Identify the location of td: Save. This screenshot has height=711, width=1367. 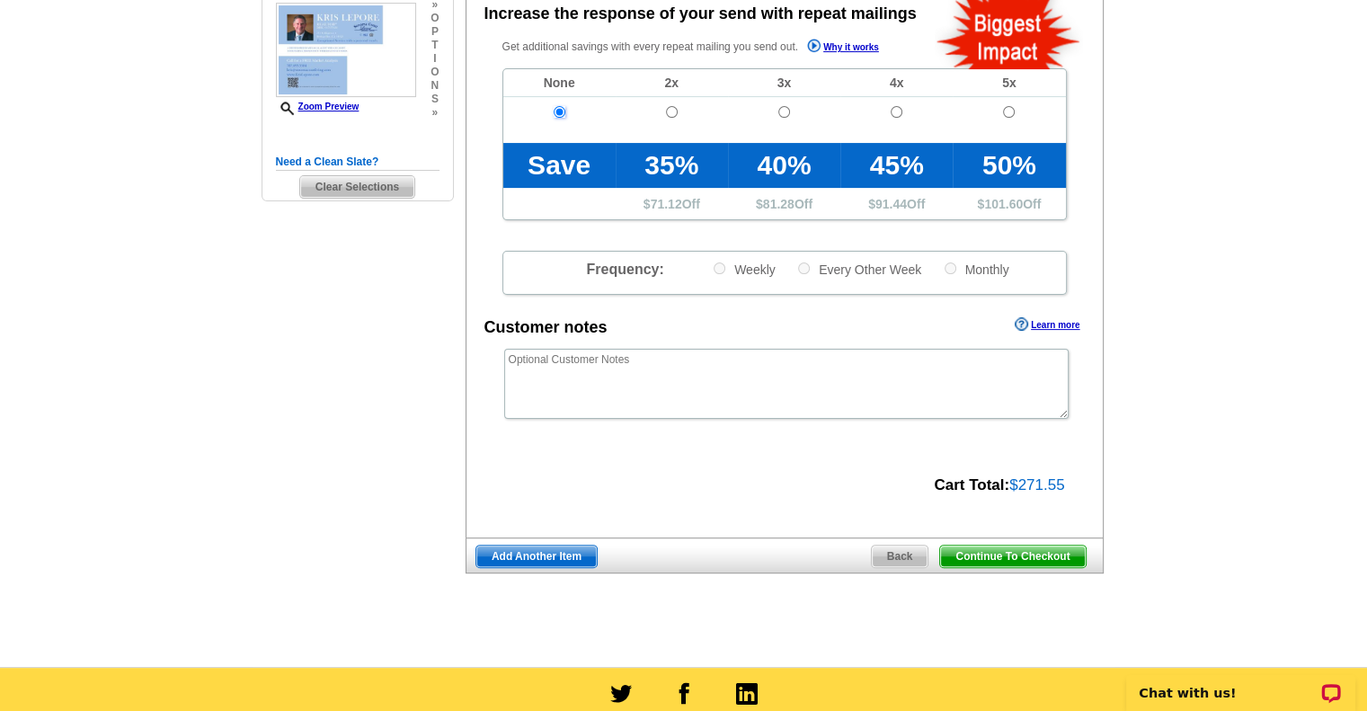
(559, 165).